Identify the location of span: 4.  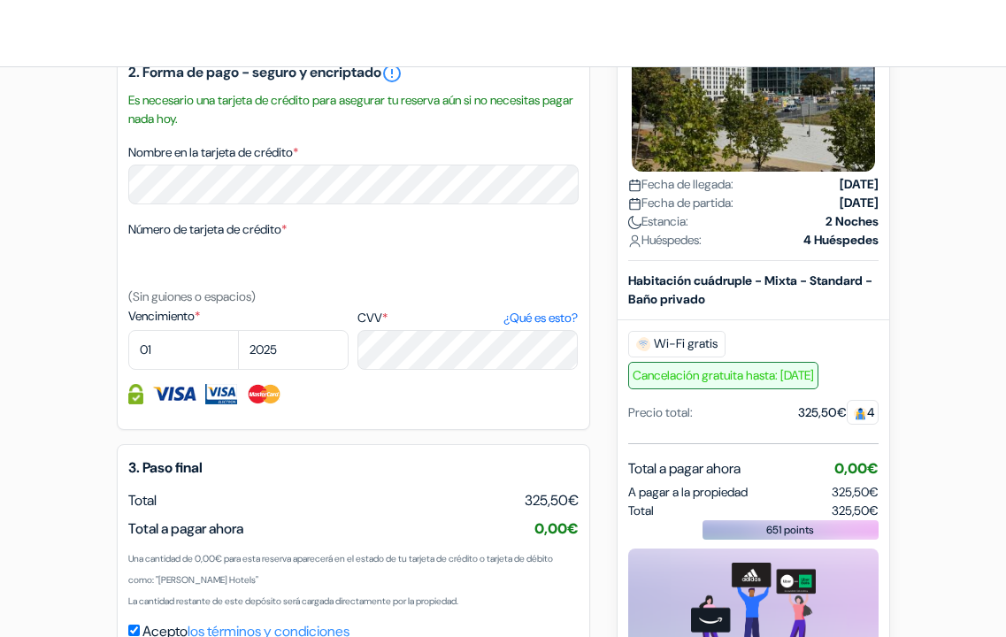
(863, 412).